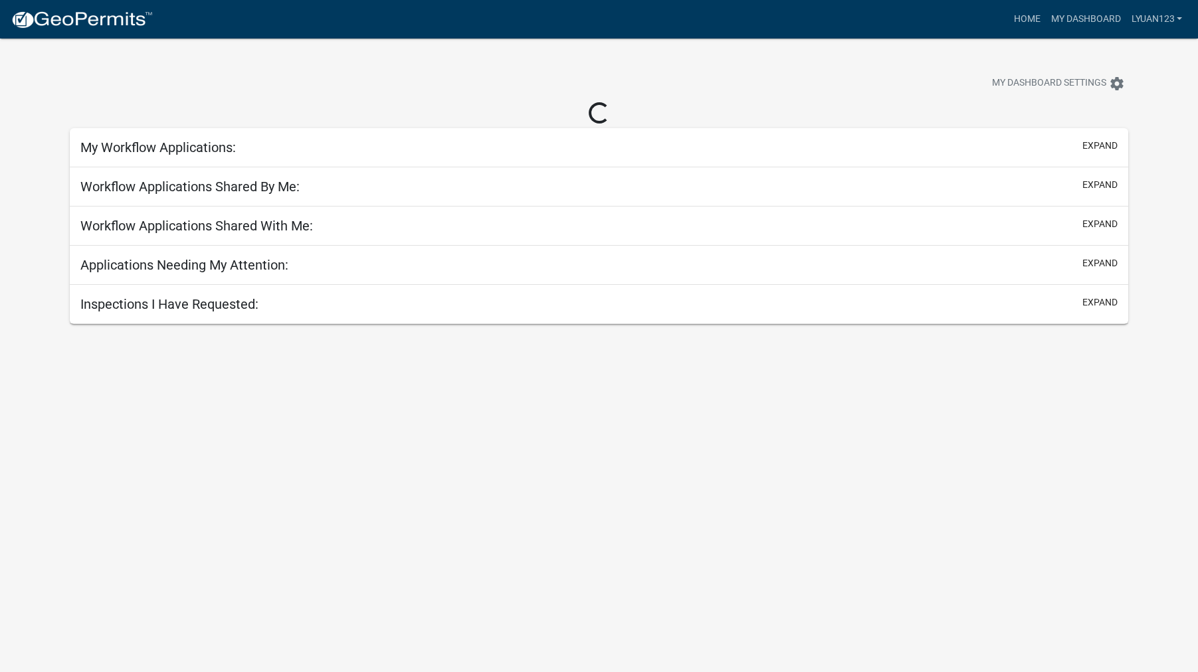 The image size is (1198, 672). Describe the element at coordinates (1085, 19) in the screenshot. I see `a: My Dashboard` at that location.